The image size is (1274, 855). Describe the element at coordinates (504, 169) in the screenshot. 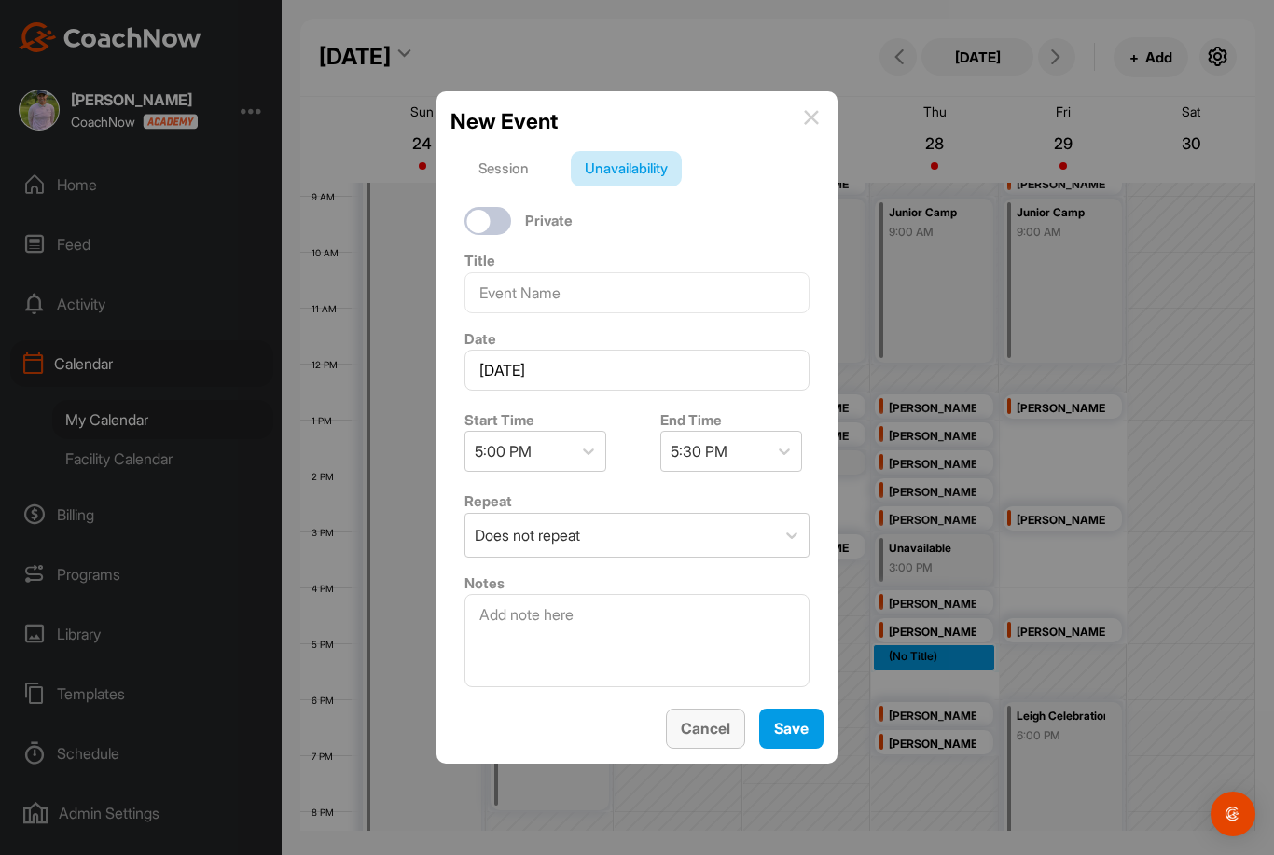

I see `div: Session` at that location.